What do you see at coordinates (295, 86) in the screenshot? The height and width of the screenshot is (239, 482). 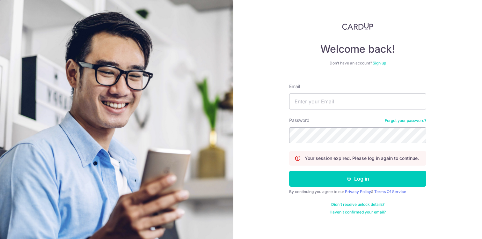 I see `label: Email` at bounding box center [295, 86].